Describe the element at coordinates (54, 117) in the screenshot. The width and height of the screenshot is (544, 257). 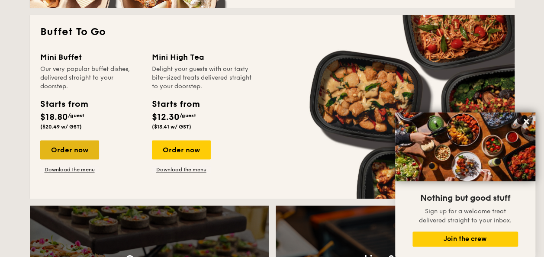
I see `span: $18.80` at that location.